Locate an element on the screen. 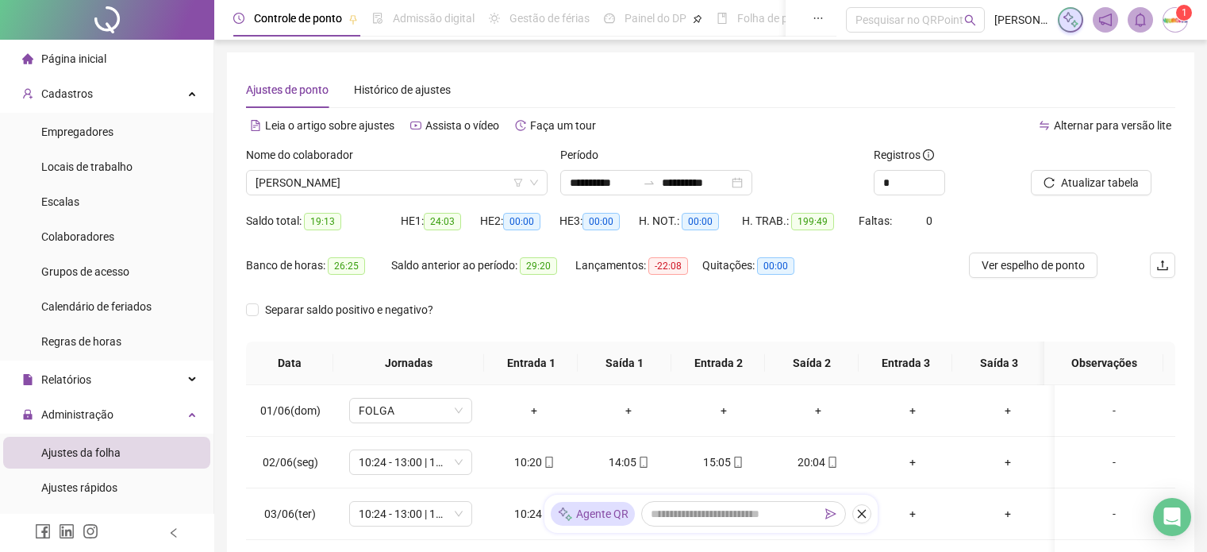 The height and width of the screenshot is (552, 1207). span: home is located at coordinates (28, 59).